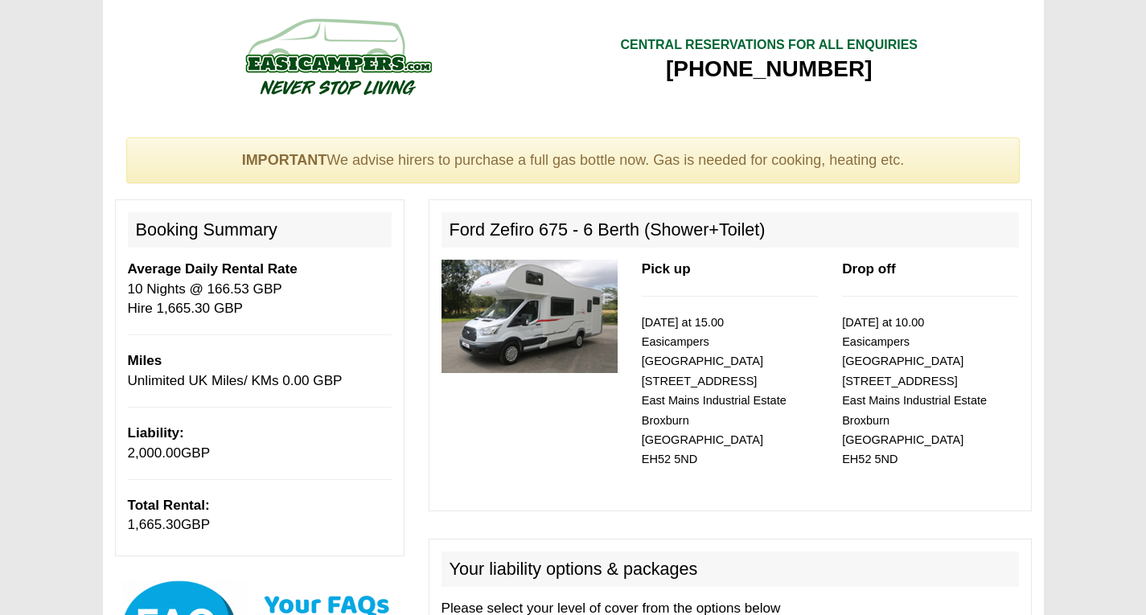 This screenshot has height=615, width=1146. I want to click on b: Drop off, so click(868, 269).